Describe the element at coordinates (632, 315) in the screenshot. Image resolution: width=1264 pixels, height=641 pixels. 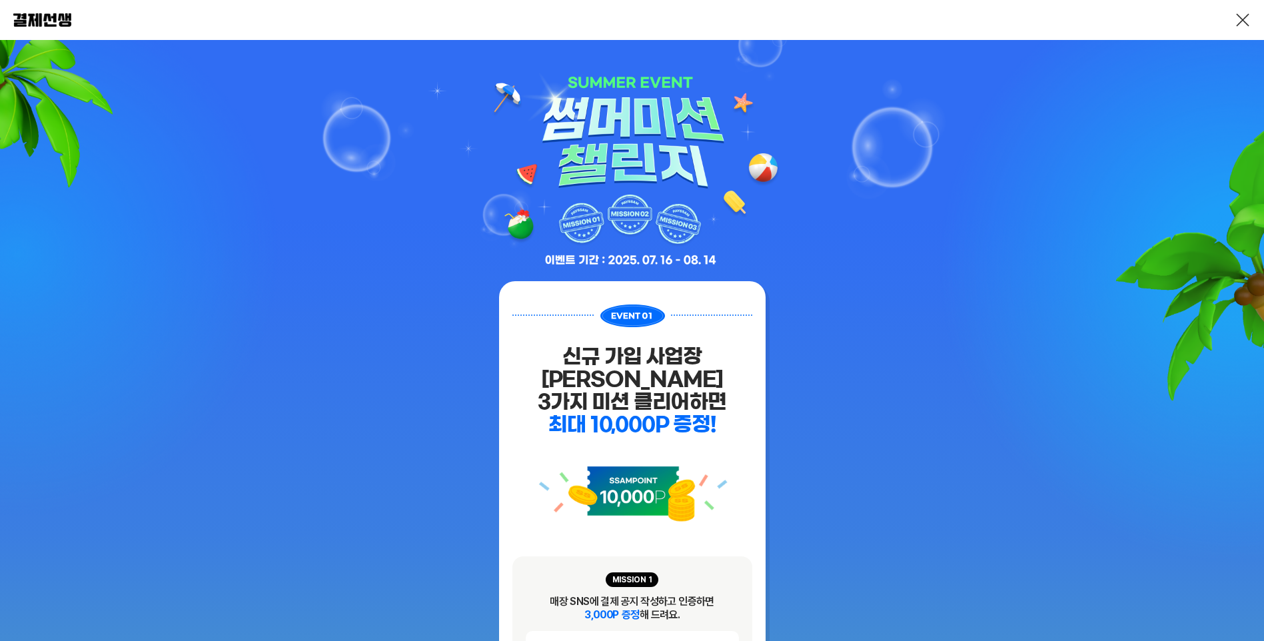
I see `img: event_01` at that location.